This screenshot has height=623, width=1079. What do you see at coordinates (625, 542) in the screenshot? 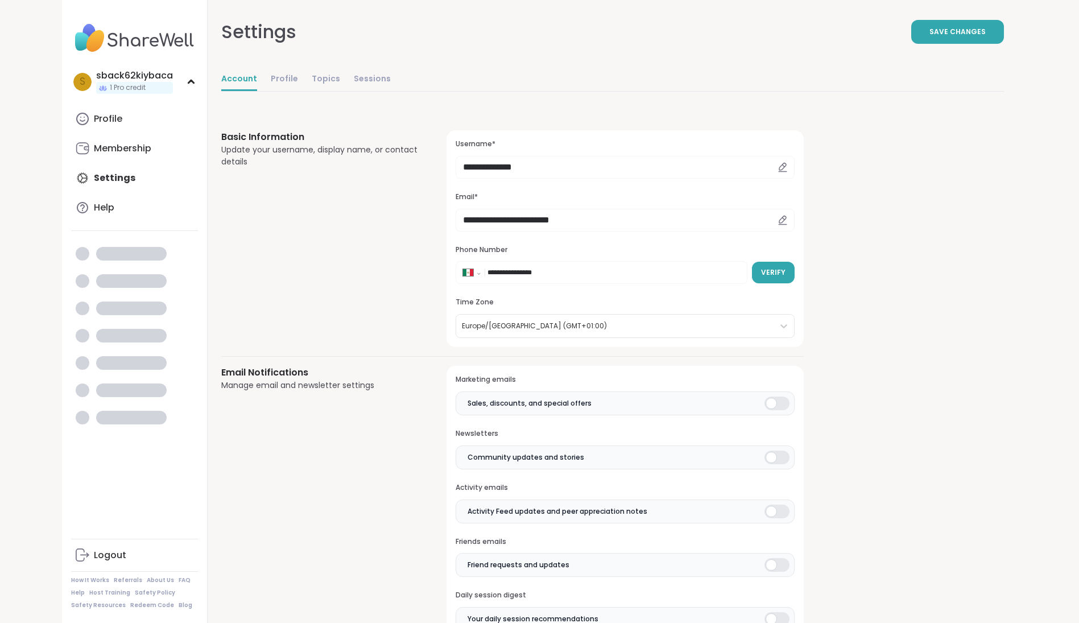
I see `h3: Friends emails` at bounding box center [625, 542].